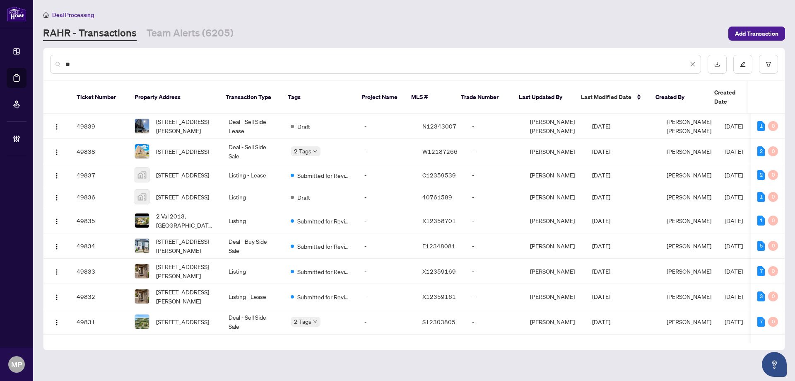 This screenshot has height=381, width=795. What do you see at coordinates (253, 246) in the screenshot?
I see `td: Deal - Buy Side Sale` at bounding box center [253, 246].